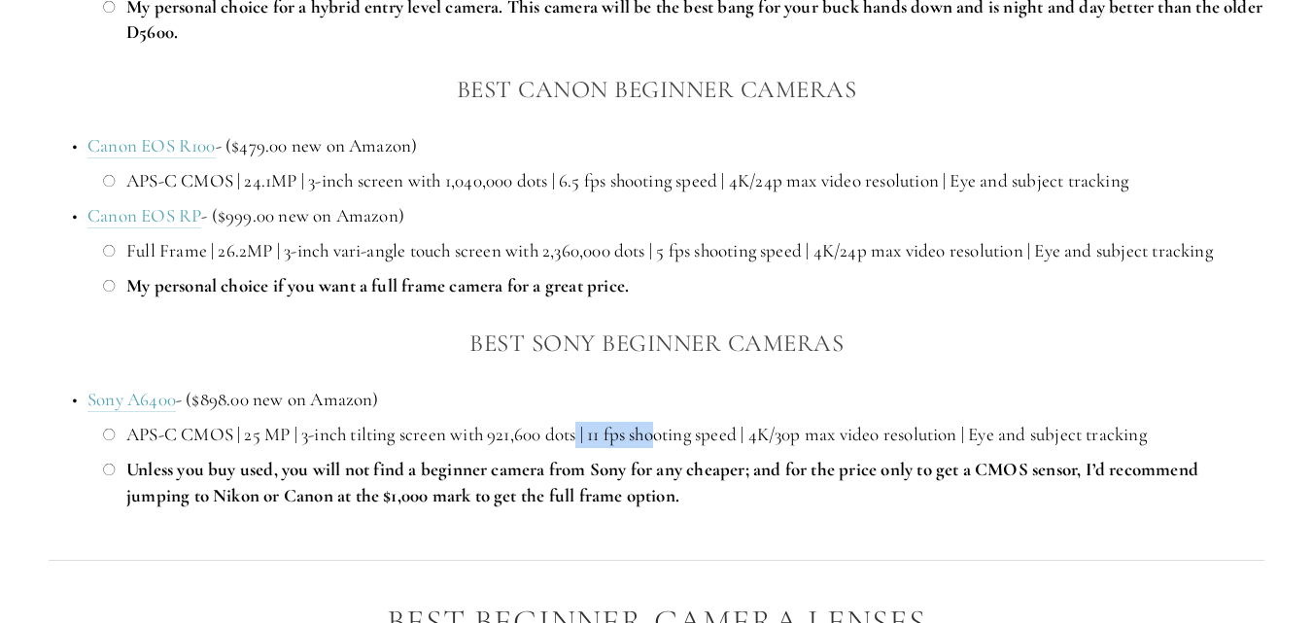  Describe the element at coordinates (675, 146) in the screenshot. I see `p: - ($479.00 new on Amazon)` at that location.